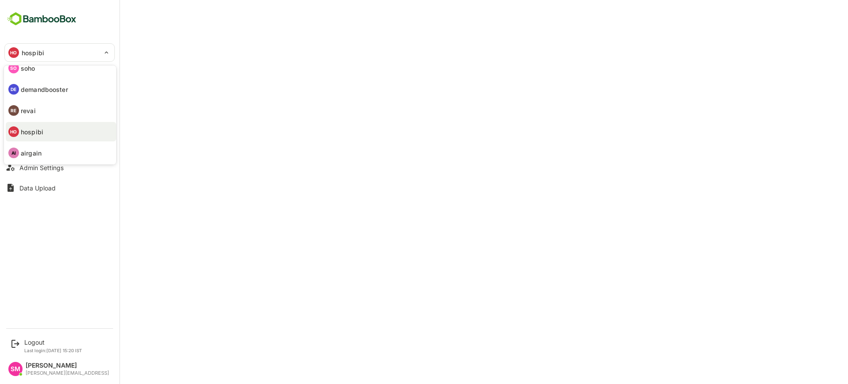 The image size is (848, 384). Describe the element at coordinates (14, 132) in the screenshot. I see `div: HO` at that location.